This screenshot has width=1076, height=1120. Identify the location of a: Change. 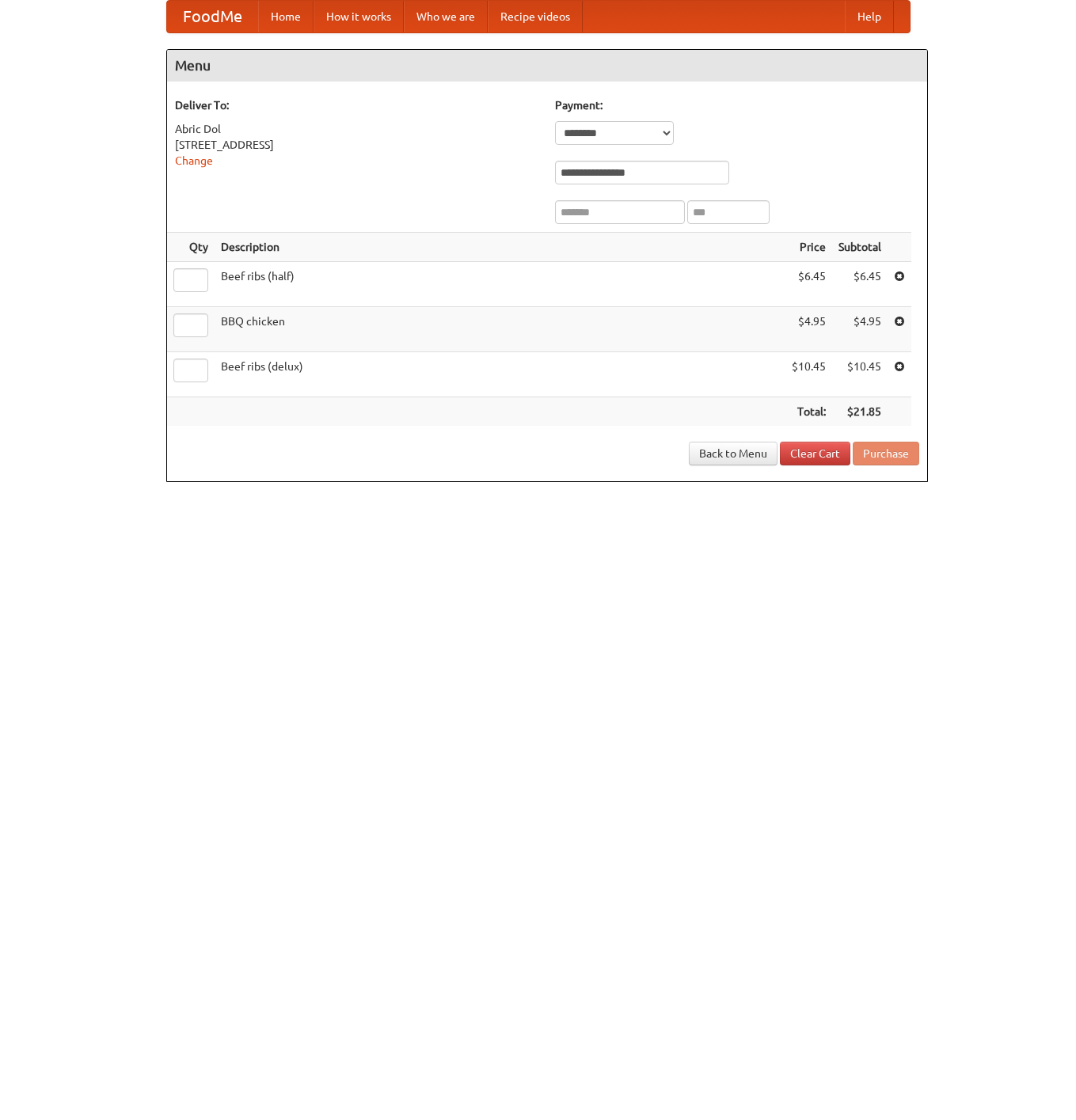
(194, 161).